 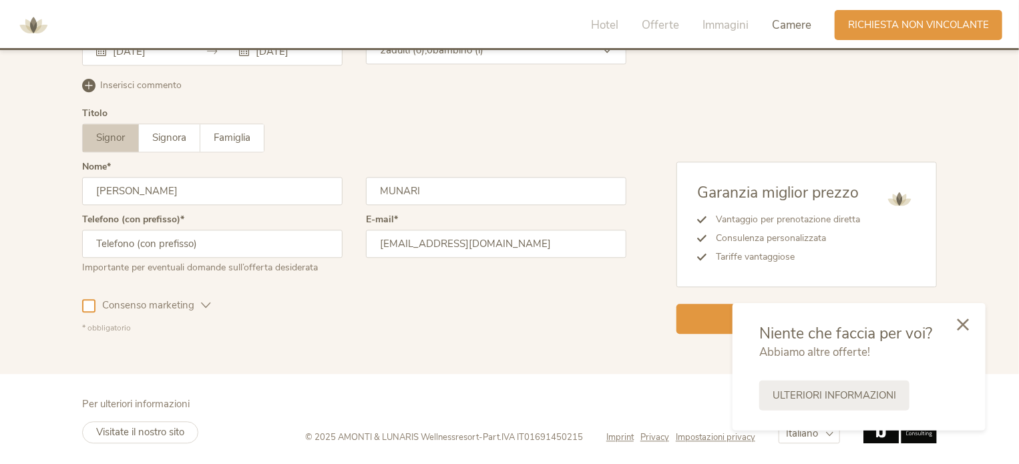 What do you see at coordinates (658, 438) in the screenshot?
I see `a: Privacy` at bounding box center [658, 438].